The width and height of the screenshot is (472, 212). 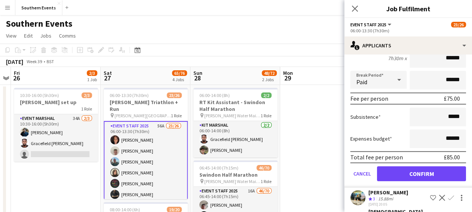 What do you see at coordinates (408, 45) in the screenshot?
I see `div: Applicants` at bounding box center [408, 45].